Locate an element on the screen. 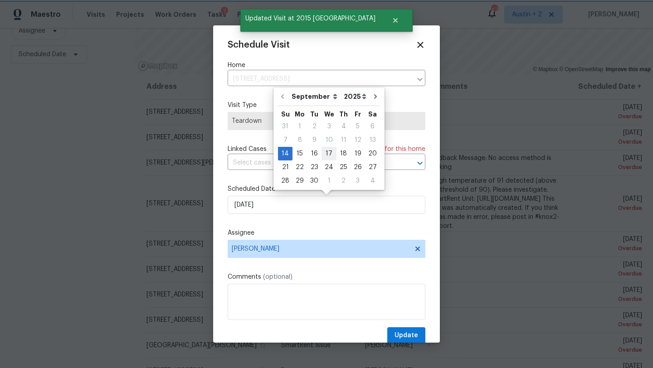 Image resolution: width=653 pixels, height=368 pixels. abbr: Monday is located at coordinates (300, 114).